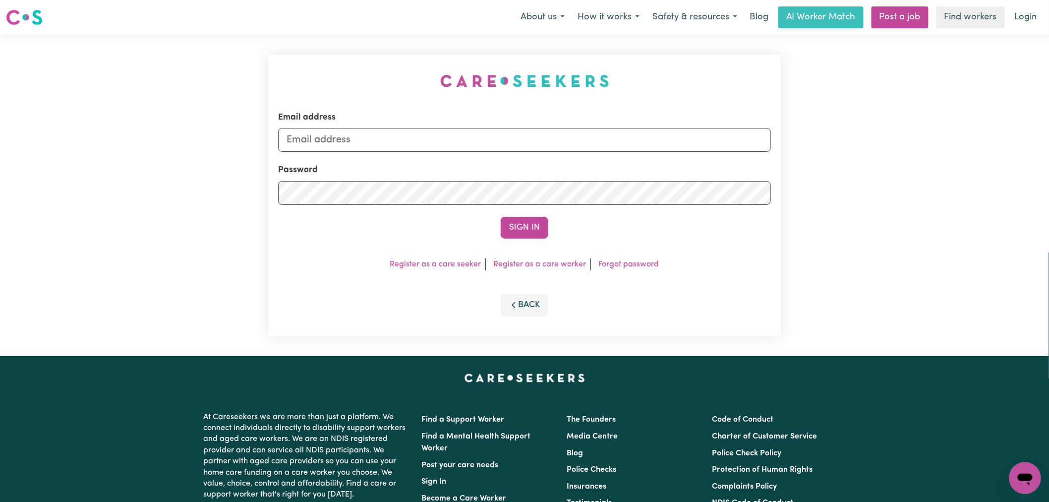 This screenshot has height=502, width=1049. What do you see at coordinates (629, 264) in the screenshot?
I see `a: Forgot password` at bounding box center [629, 264].